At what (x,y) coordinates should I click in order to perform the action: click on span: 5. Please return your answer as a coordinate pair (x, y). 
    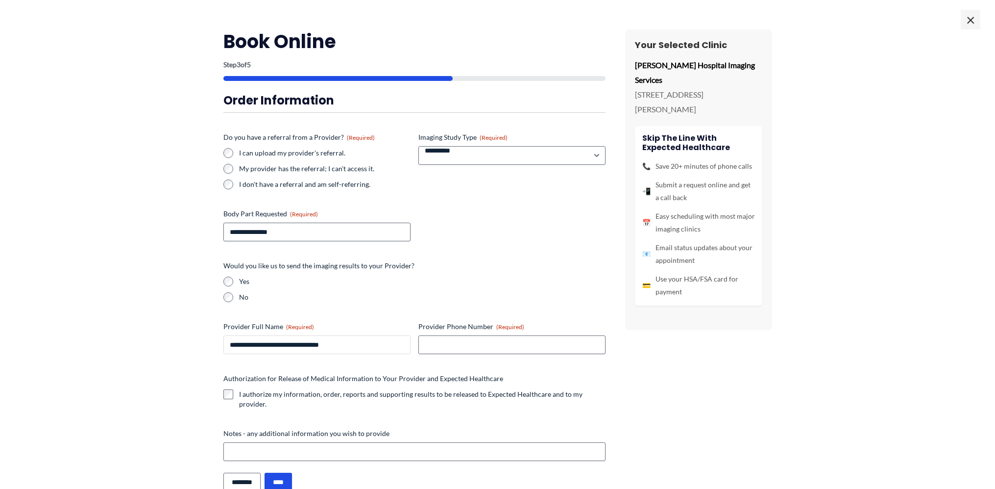
    Looking at the image, I should click on (249, 64).